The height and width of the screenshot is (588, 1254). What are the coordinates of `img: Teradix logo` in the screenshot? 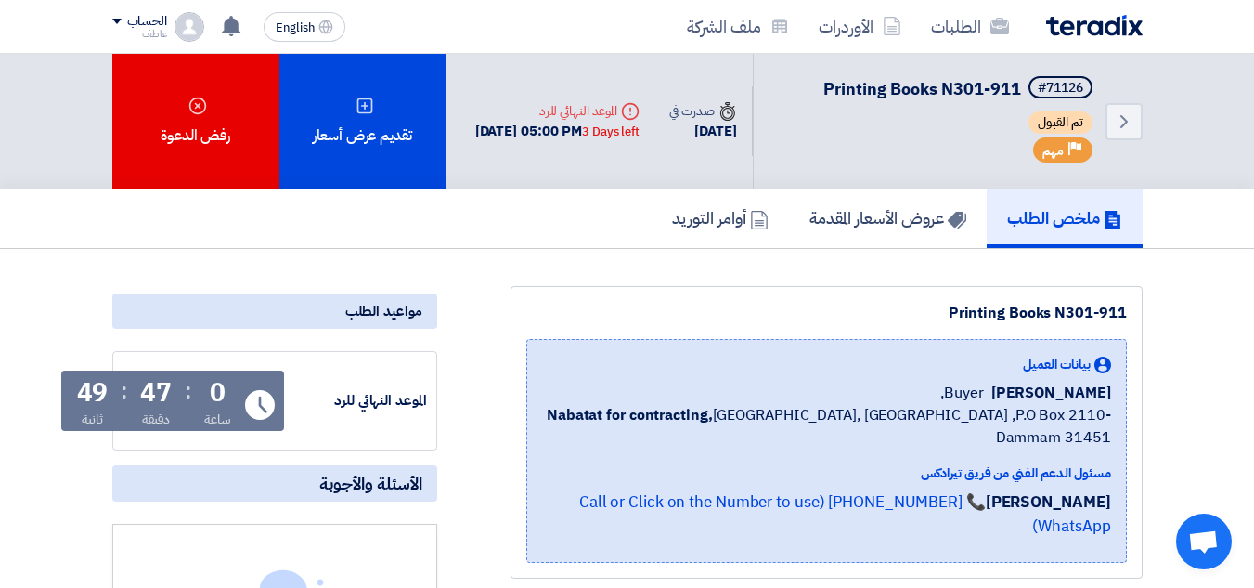 It's located at (1095, 25).